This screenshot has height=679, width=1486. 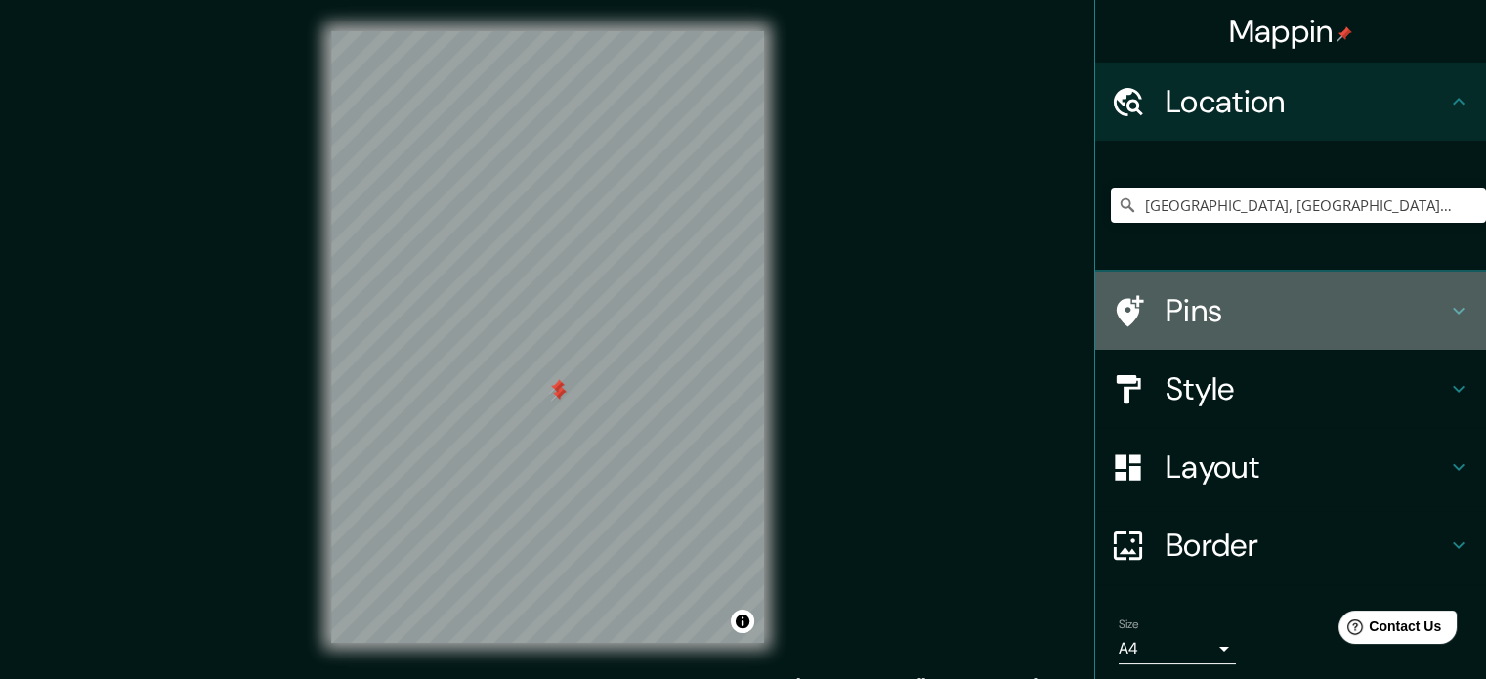 What do you see at coordinates (1306, 102) in the screenshot?
I see `h4: Location` at bounding box center [1306, 102].